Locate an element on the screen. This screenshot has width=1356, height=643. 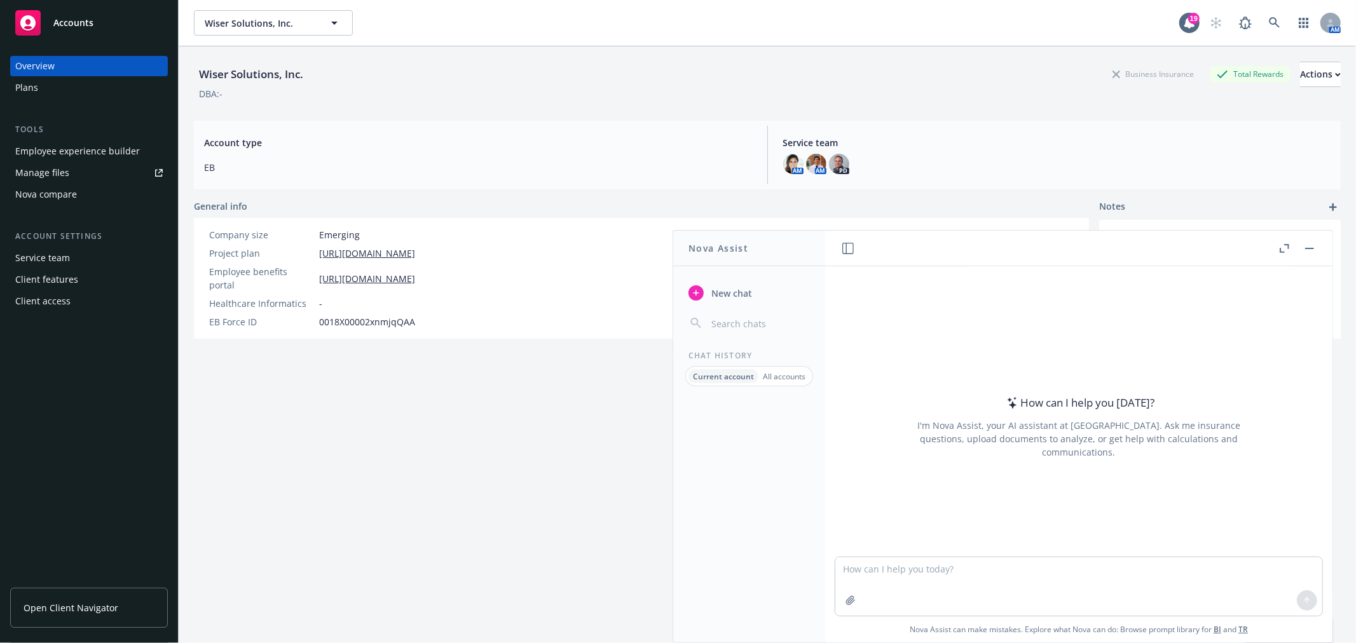
div: Business Insurance is located at coordinates (1153, 74).